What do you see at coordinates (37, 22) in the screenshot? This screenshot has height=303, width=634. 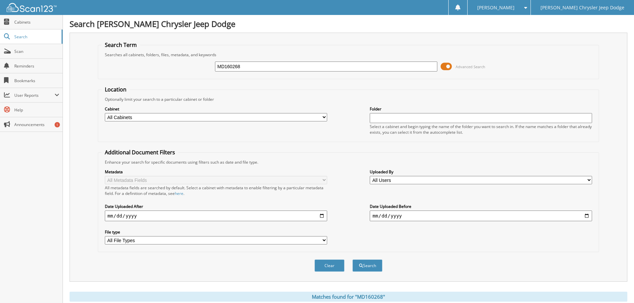 I see `span: Cabinets` at bounding box center [37, 22].